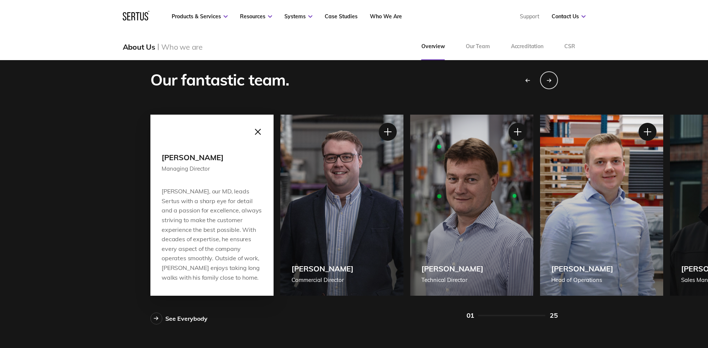 This screenshot has width=708, height=348. I want to click on a: Case Studies, so click(341, 16).